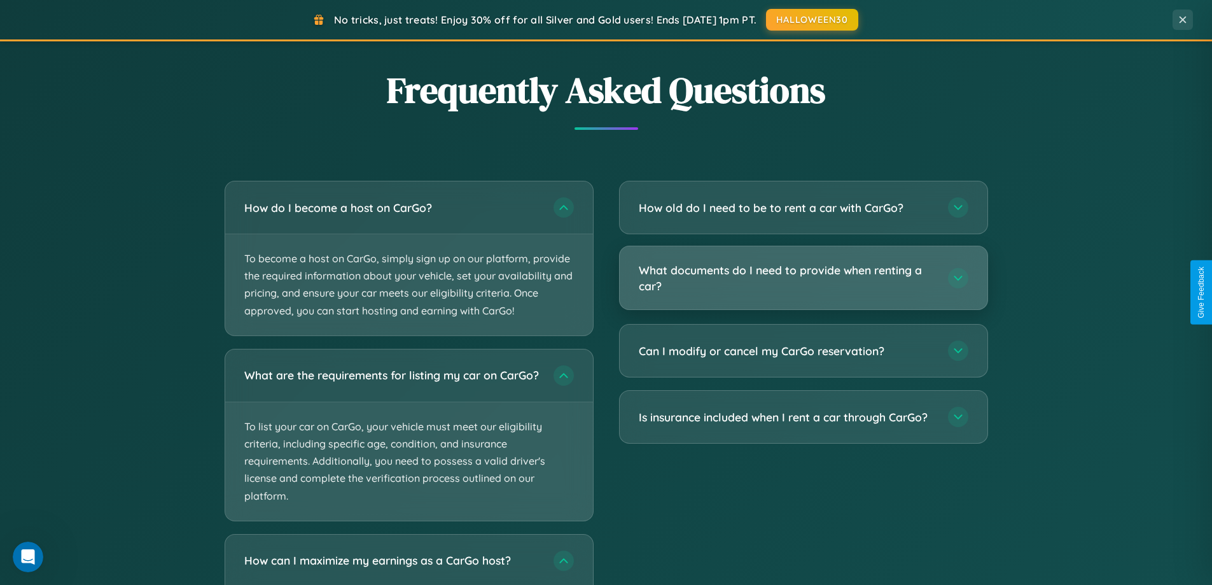 Image resolution: width=1212 pixels, height=585 pixels. Describe the element at coordinates (787, 207) in the screenshot. I see `h3: How old do I need to be to rent a car with CarGo?` at that location.